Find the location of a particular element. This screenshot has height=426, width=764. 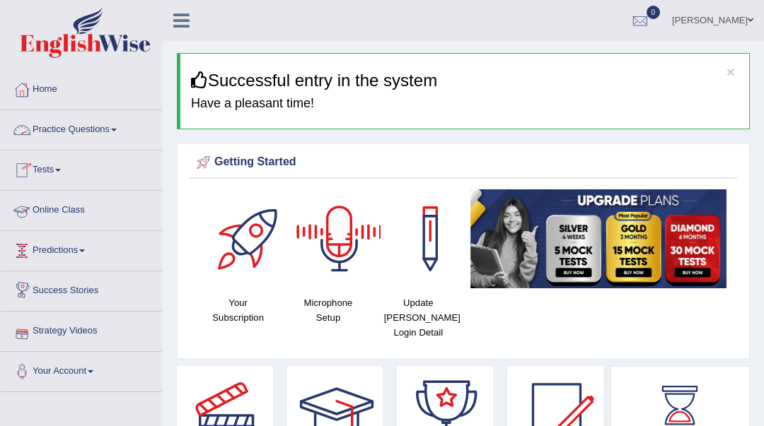

div: Getting Started is located at coordinates (463, 163).